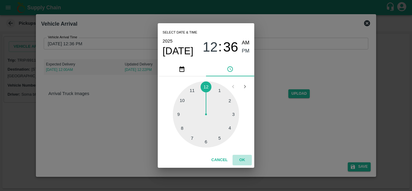  I want to click on span: 12, so click(210, 47).